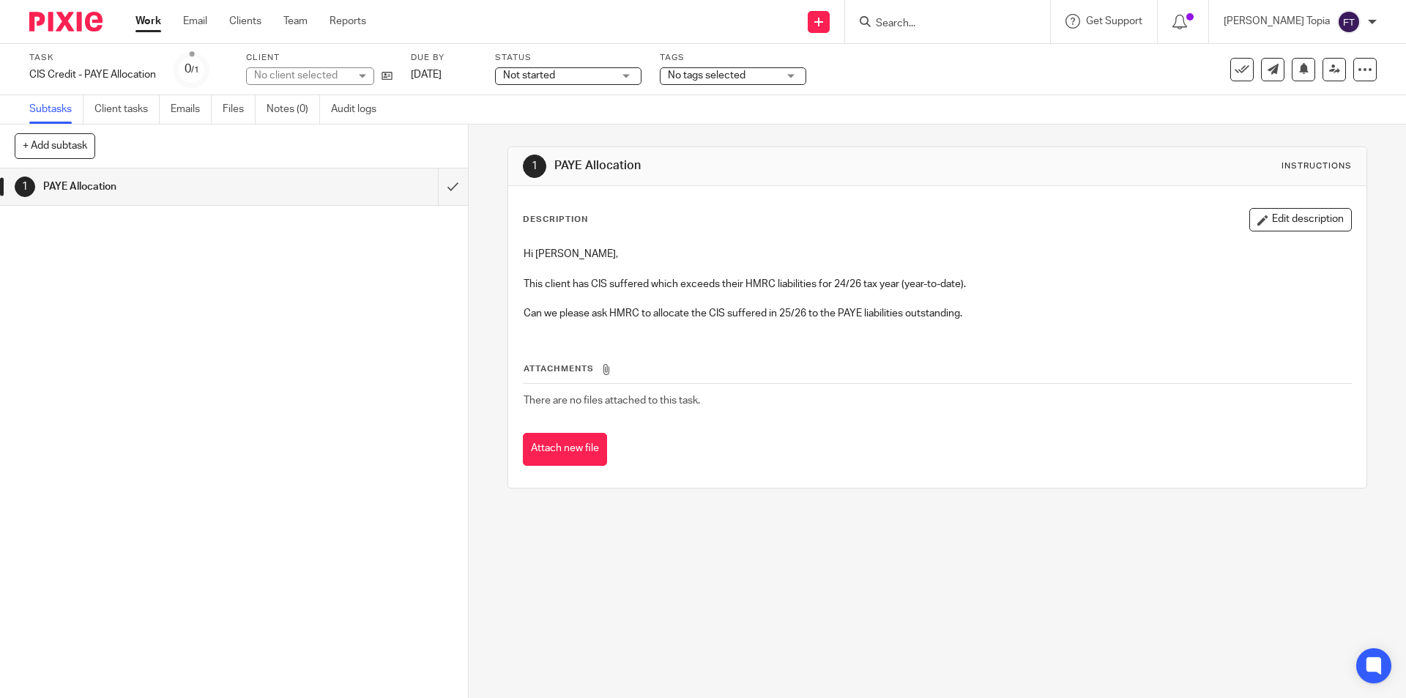  I want to click on div: 0, so click(192, 69).